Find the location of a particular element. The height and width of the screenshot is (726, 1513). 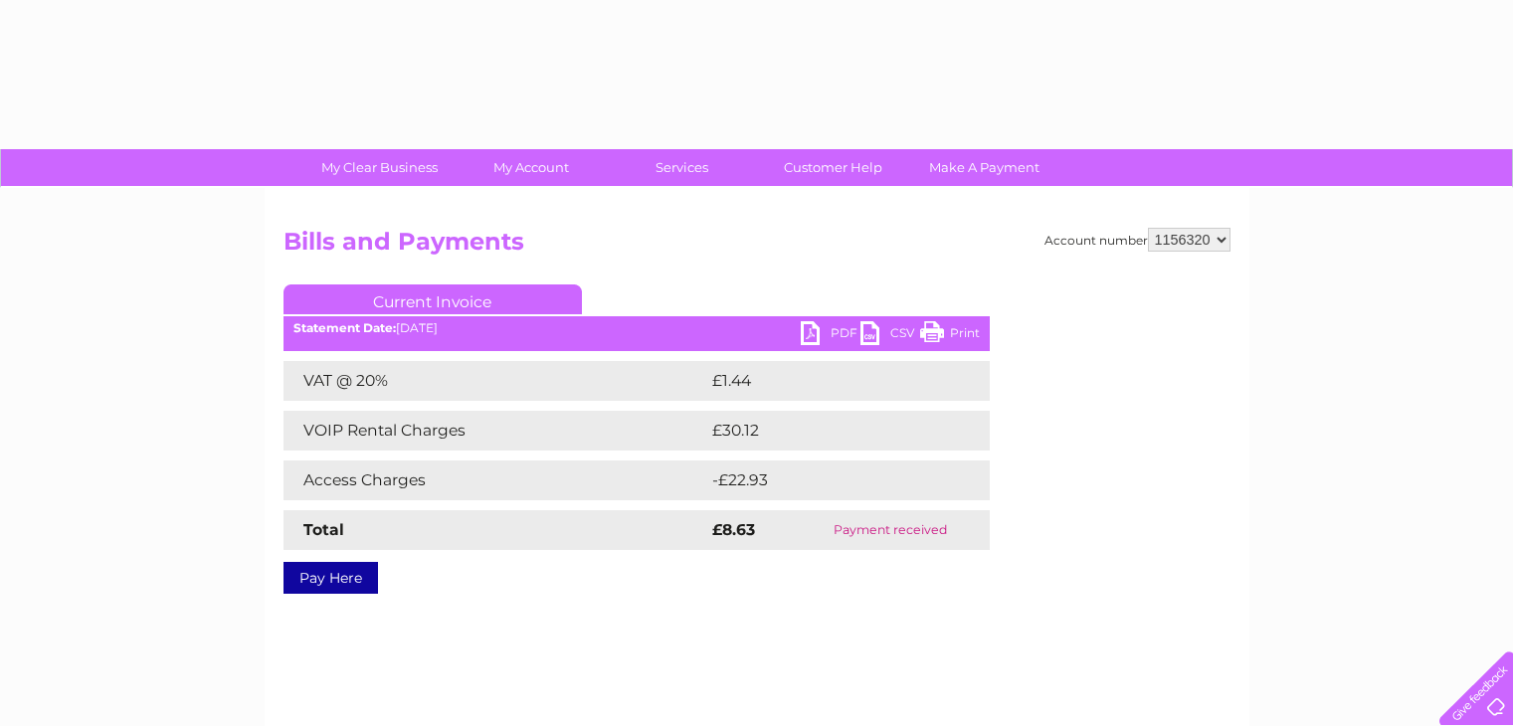

b: Statement Date: is located at coordinates (344, 327).